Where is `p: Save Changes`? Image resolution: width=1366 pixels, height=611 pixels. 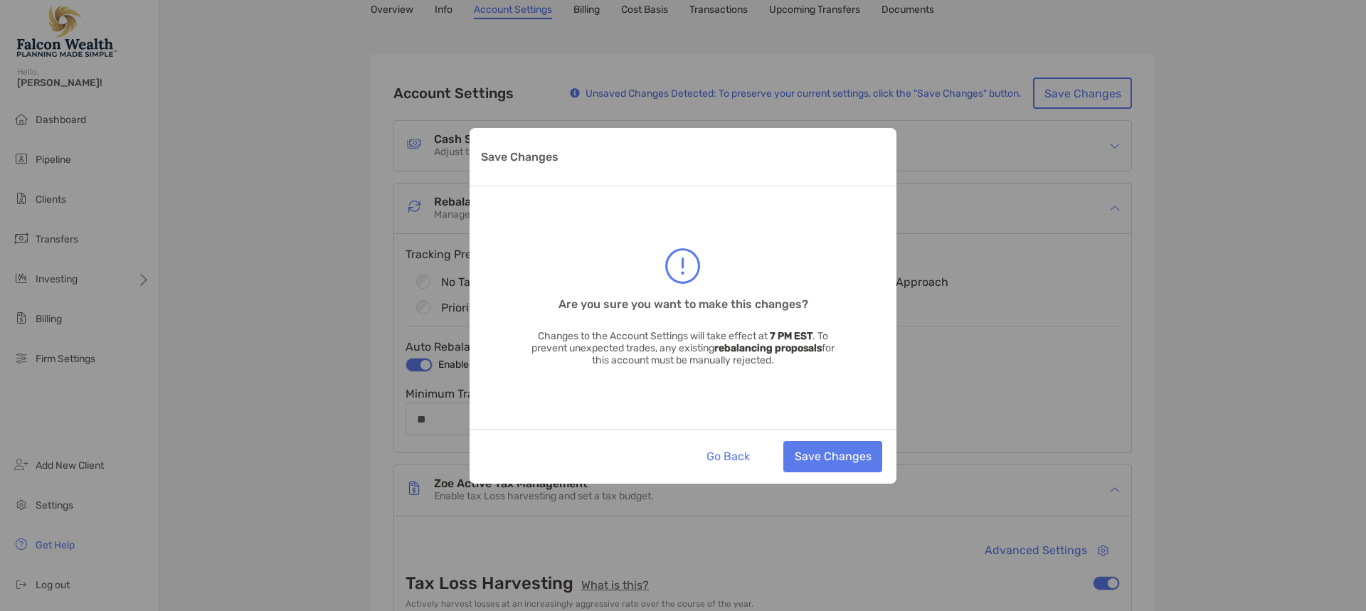
p: Save Changes is located at coordinates (519, 157).